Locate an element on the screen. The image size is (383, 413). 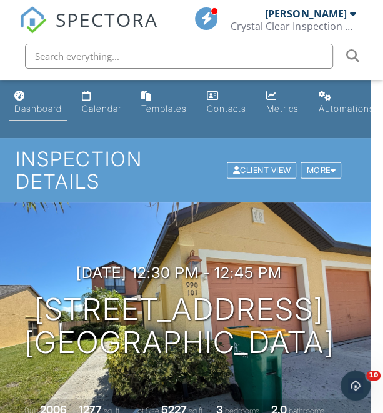
a: Automations (Basic) is located at coordinates (346, 103).